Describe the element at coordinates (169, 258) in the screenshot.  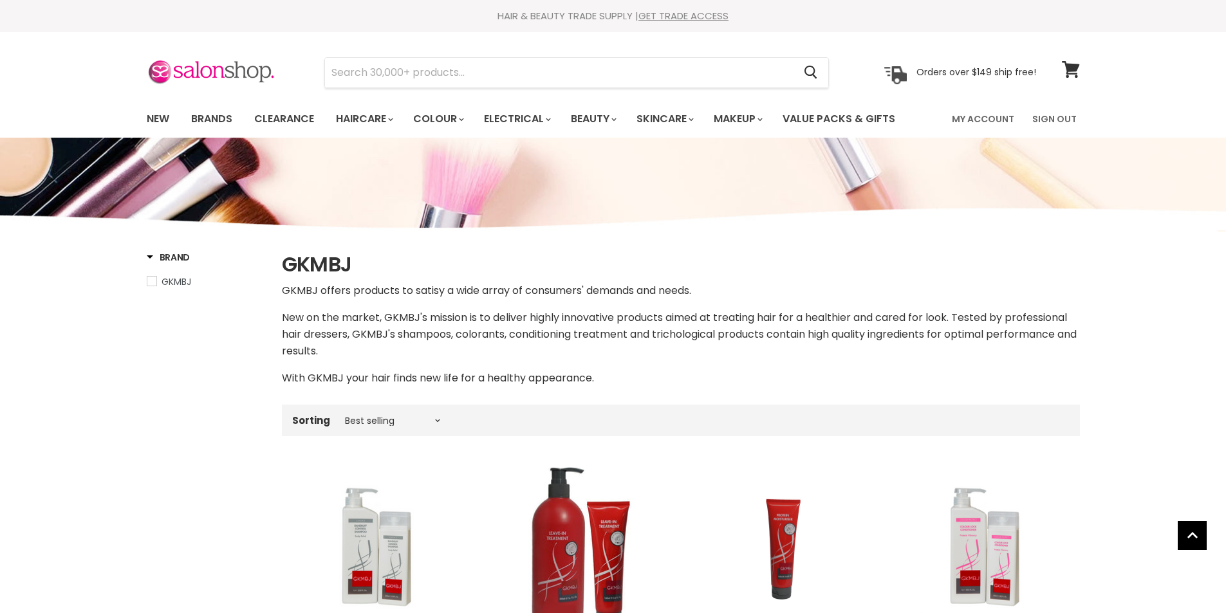
I see `h3: Brand` at that location.